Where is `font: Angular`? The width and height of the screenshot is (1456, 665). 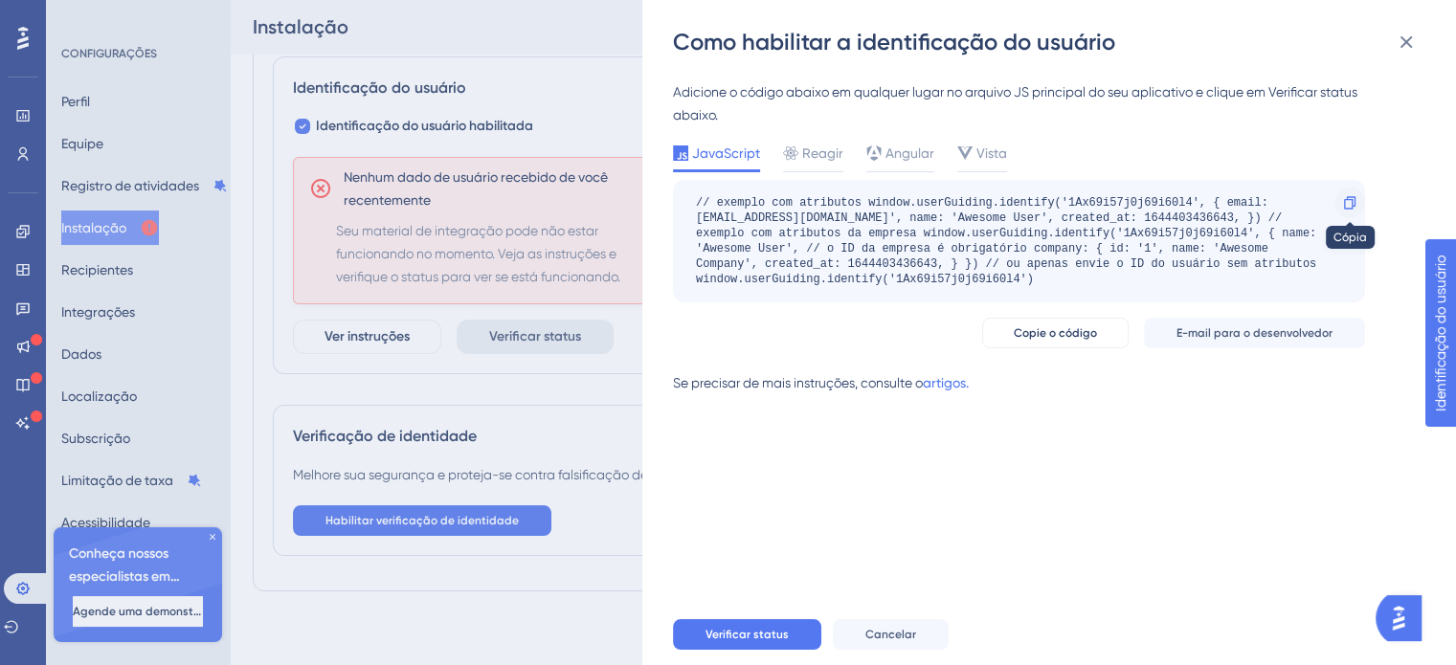
font: Angular is located at coordinates (909, 153).